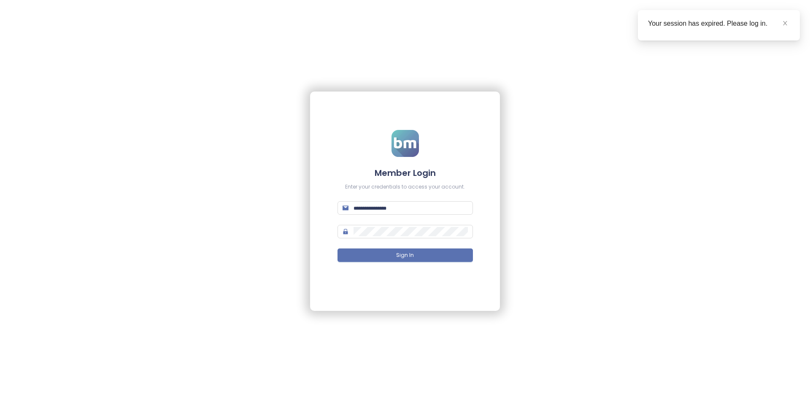 The image size is (810, 402). What do you see at coordinates (405, 173) in the screenshot?
I see `h4: Member Login` at bounding box center [405, 173].